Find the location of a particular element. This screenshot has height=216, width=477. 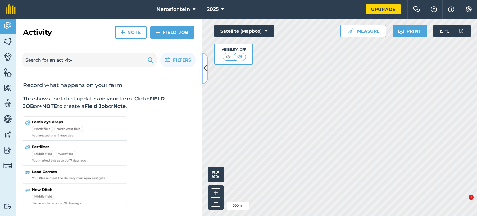

strong: Note is located at coordinates (119, 106).